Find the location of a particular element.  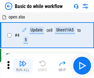

div: to is located at coordinates (79, 30).